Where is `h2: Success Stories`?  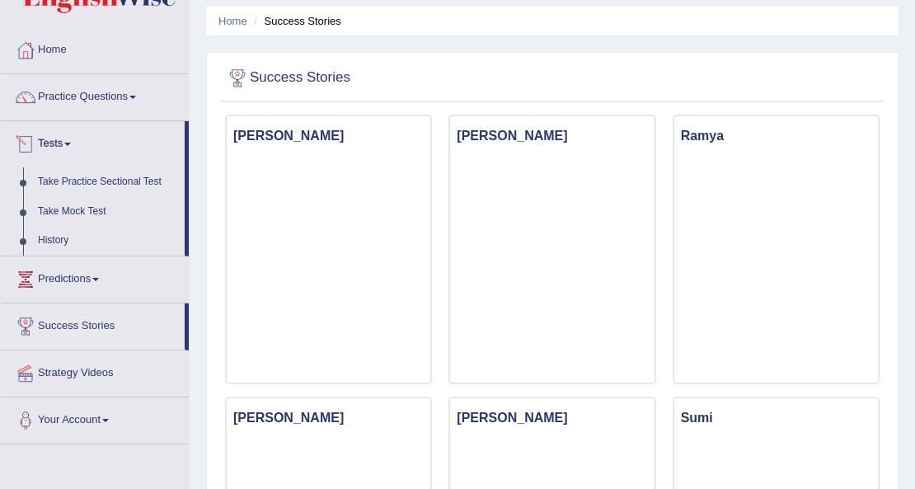 h2: Success Stories is located at coordinates (428, 78).